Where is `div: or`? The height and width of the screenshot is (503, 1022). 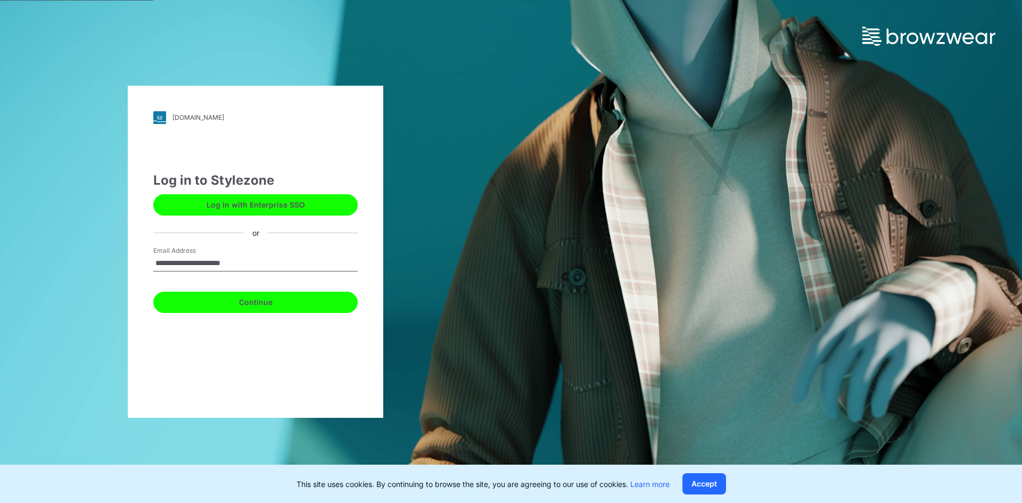
div: or is located at coordinates (255, 233).